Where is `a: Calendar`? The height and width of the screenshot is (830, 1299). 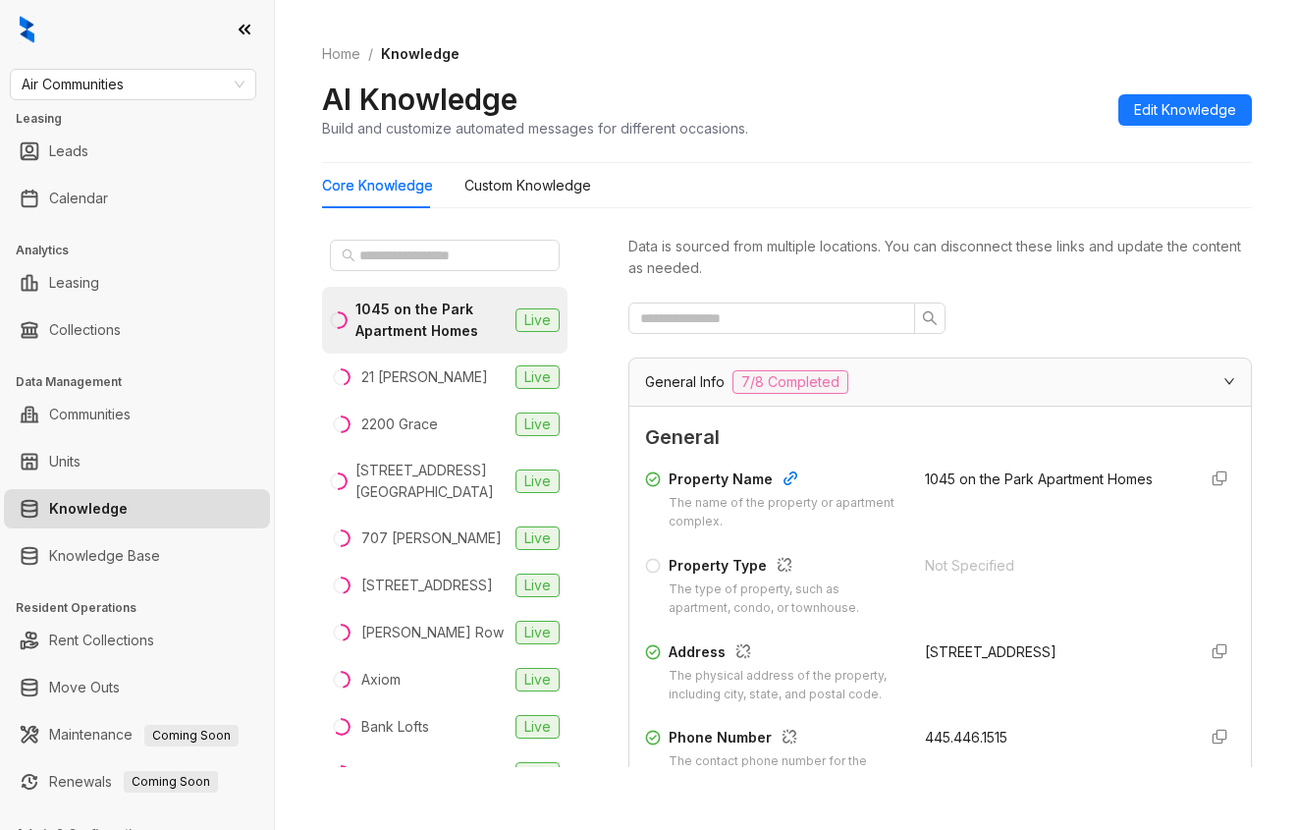 a: Calendar is located at coordinates (79, 198).